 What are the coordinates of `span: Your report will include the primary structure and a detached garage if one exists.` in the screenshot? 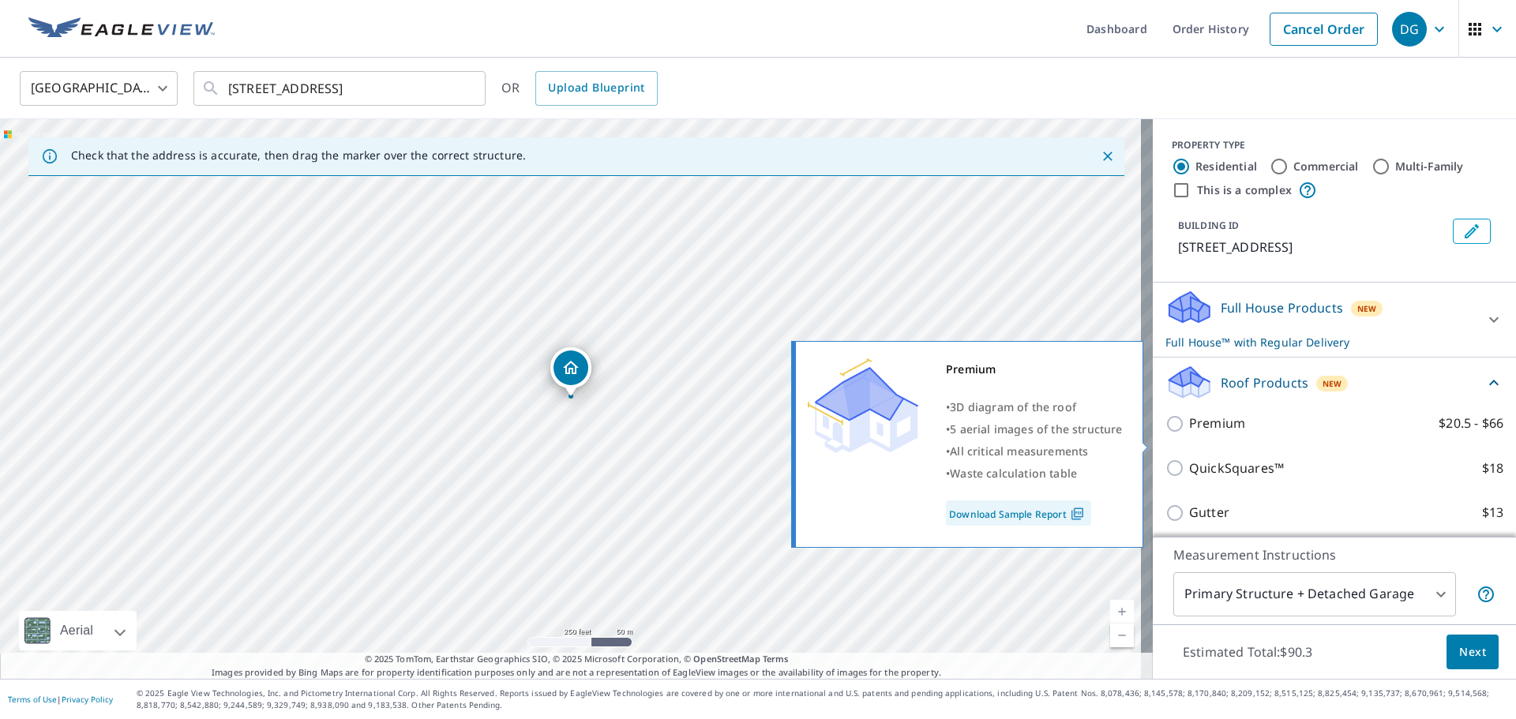 It's located at (1486, 594).